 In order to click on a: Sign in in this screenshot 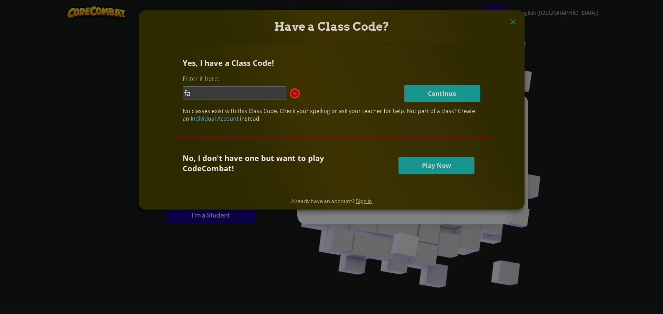, I will do `click(363, 201)`.